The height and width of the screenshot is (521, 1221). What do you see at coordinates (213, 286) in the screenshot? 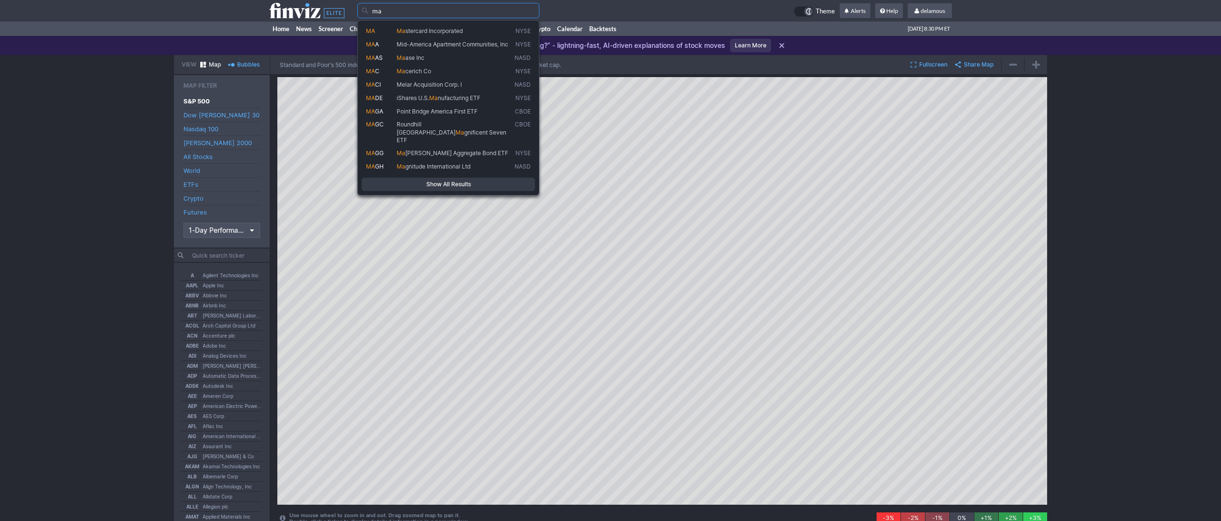
I see `span: Apple Inc` at bounding box center [213, 286].